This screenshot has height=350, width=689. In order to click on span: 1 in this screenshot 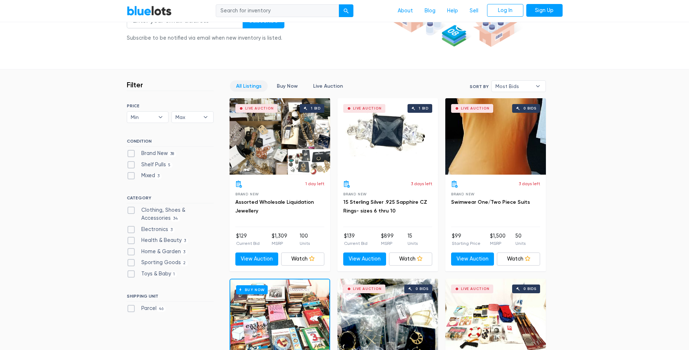, I will do `click(174, 274)`.